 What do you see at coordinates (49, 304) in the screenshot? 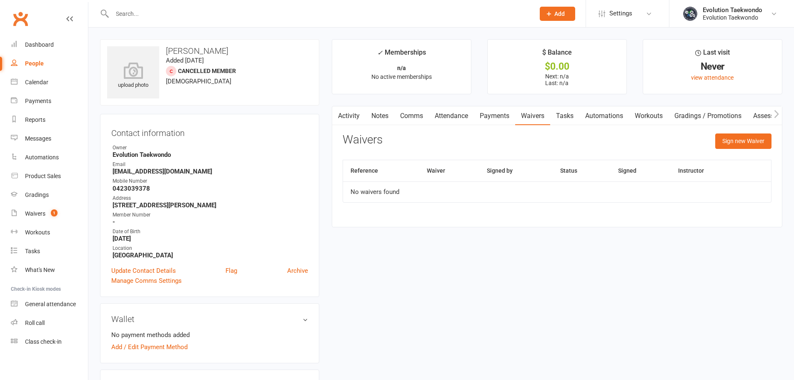
I see `a: General attendance kiosk mode` at bounding box center [49, 304].